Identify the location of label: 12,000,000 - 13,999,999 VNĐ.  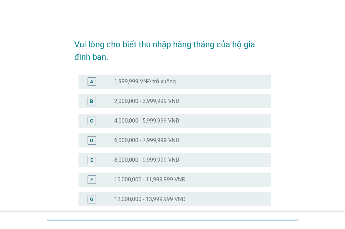
(150, 199).